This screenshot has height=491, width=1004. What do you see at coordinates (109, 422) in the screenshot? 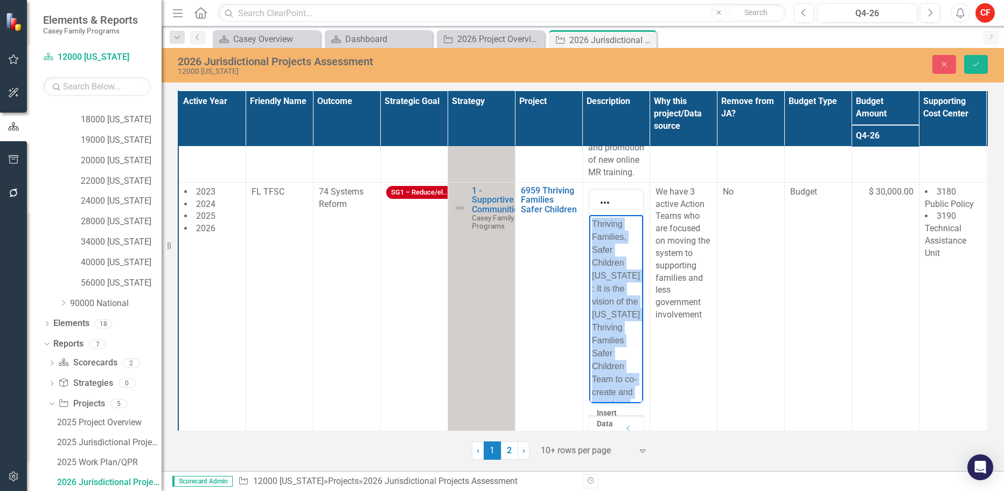
I see `div: 2025 Project Overview` at bounding box center [109, 422].